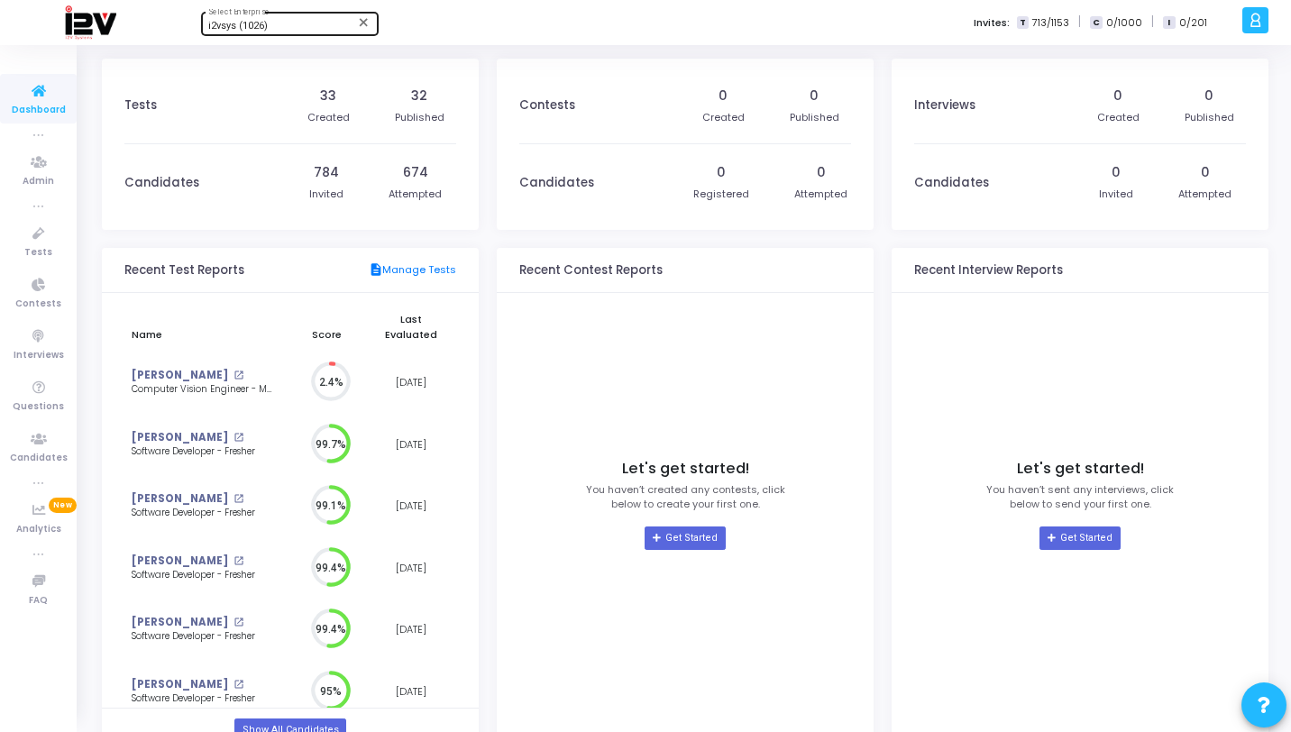 This screenshot has height=732, width=1291. Describe the element at coordinates (39, 458) in the screenshot. I see `span: Candidates` at that location.